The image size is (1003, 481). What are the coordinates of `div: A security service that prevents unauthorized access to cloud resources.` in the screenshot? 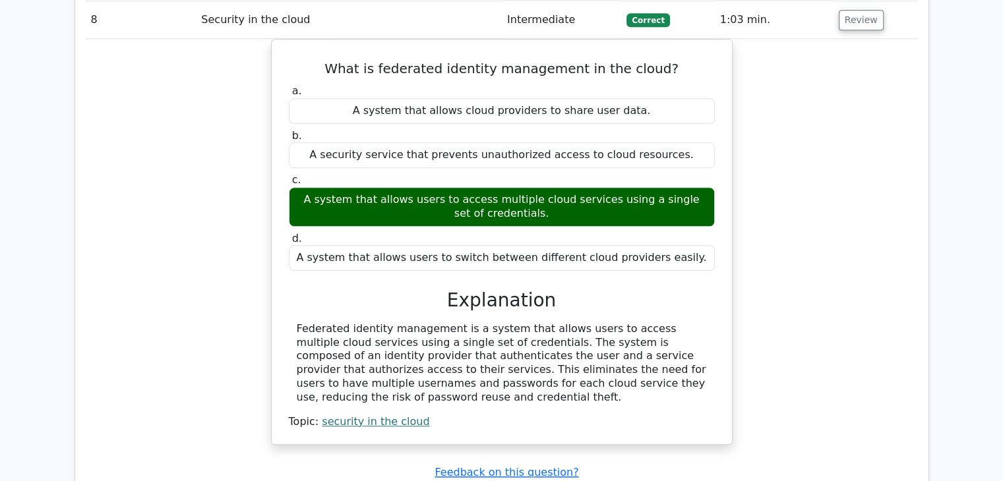 It's located at (502, 155).